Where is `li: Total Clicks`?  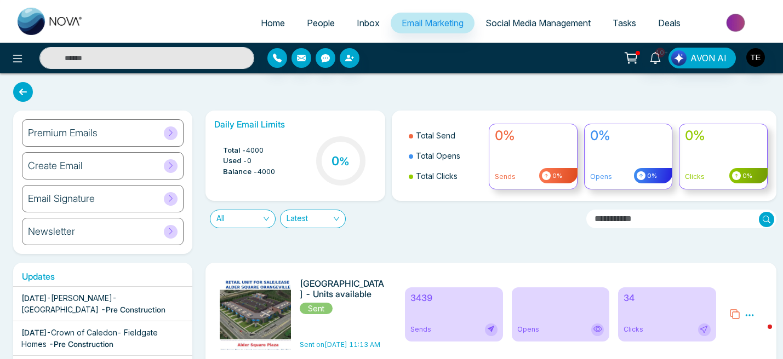 li: Total Clicks is located at coordinates (445, 176).